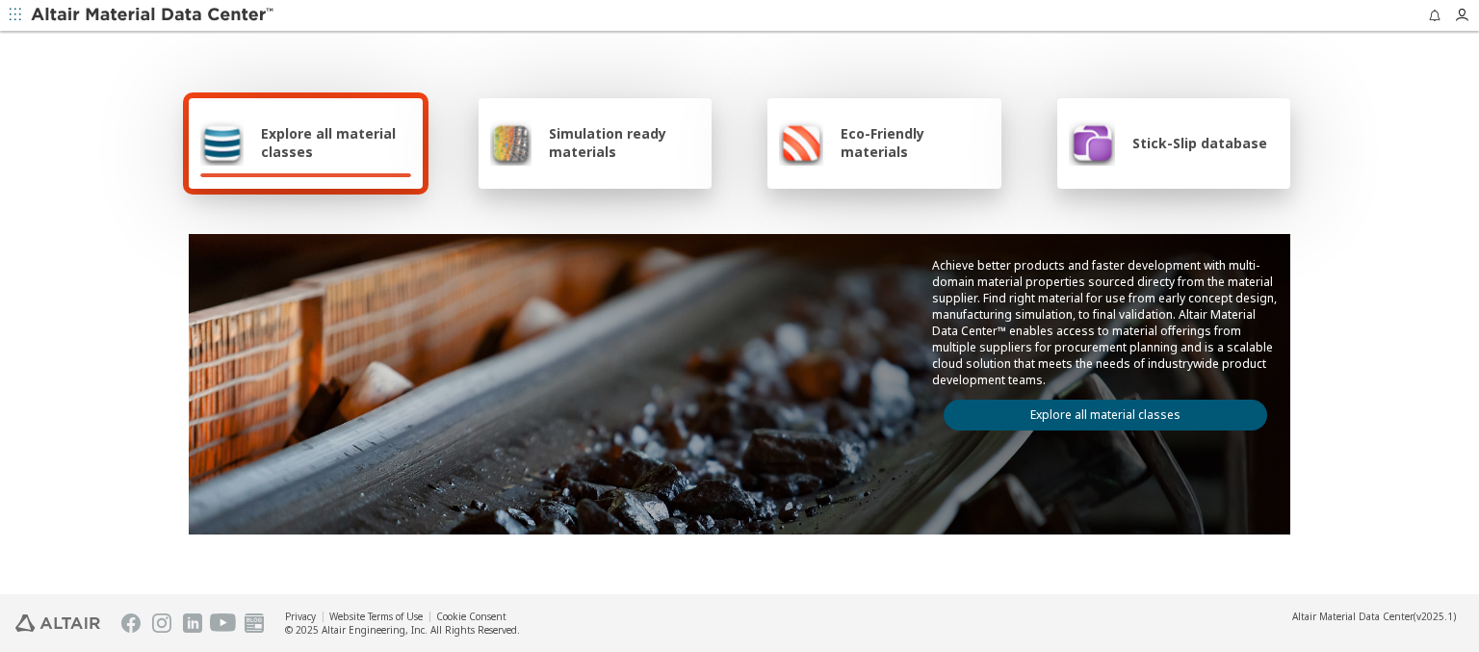 Image resolution: width=1479 pixels, height=652 pixels. Describe the element at coordinates (1374, 616) in the screenshot. I see `div: (v2025.1)` at that location.